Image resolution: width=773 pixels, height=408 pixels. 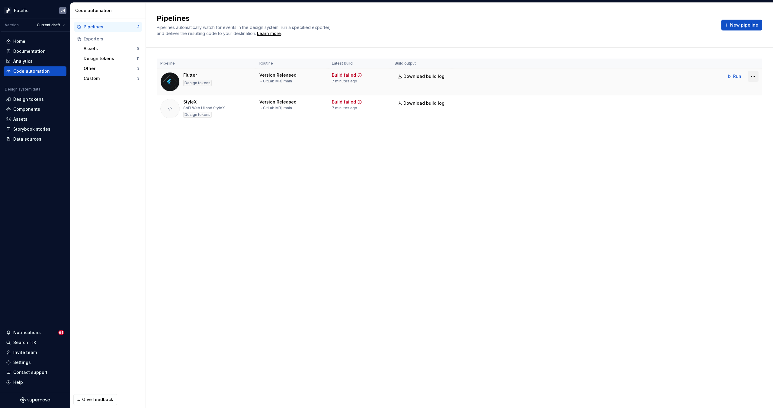 What do you see at coordinates (360, 63) in the screenshot?
I see `th: Latest build` at bounding box center [360, 63].